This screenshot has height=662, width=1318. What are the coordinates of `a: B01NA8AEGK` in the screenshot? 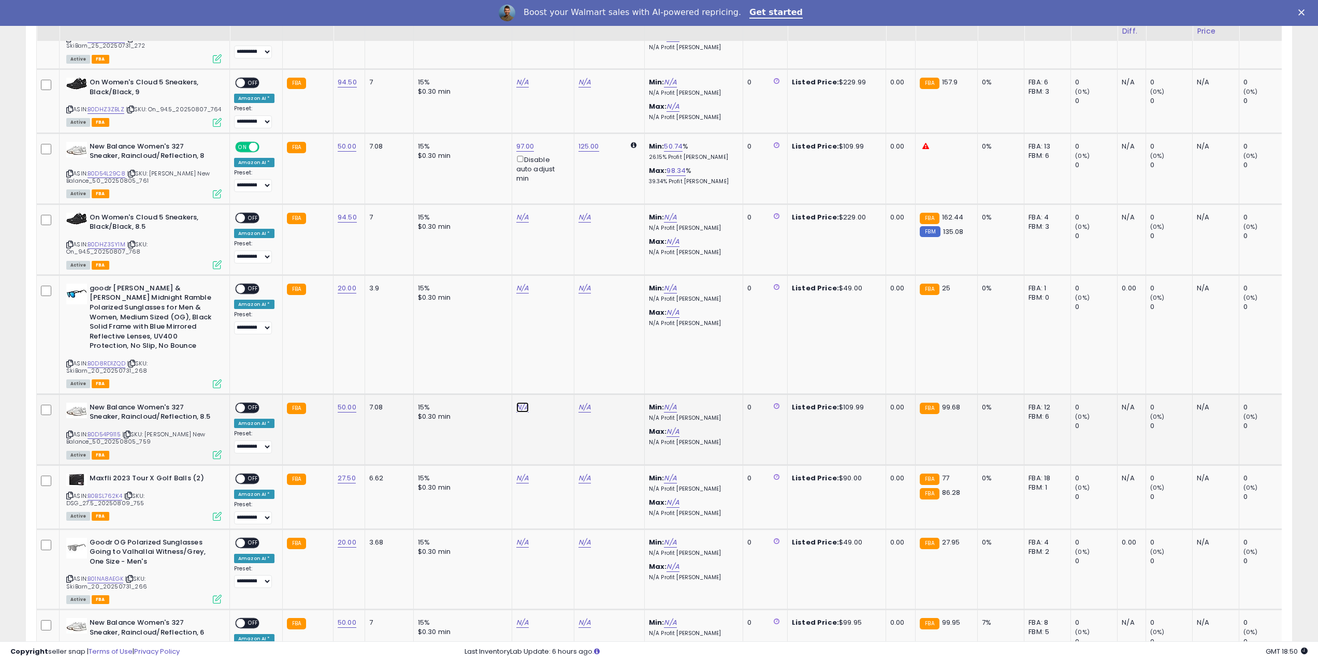 It's located at (105, 579).